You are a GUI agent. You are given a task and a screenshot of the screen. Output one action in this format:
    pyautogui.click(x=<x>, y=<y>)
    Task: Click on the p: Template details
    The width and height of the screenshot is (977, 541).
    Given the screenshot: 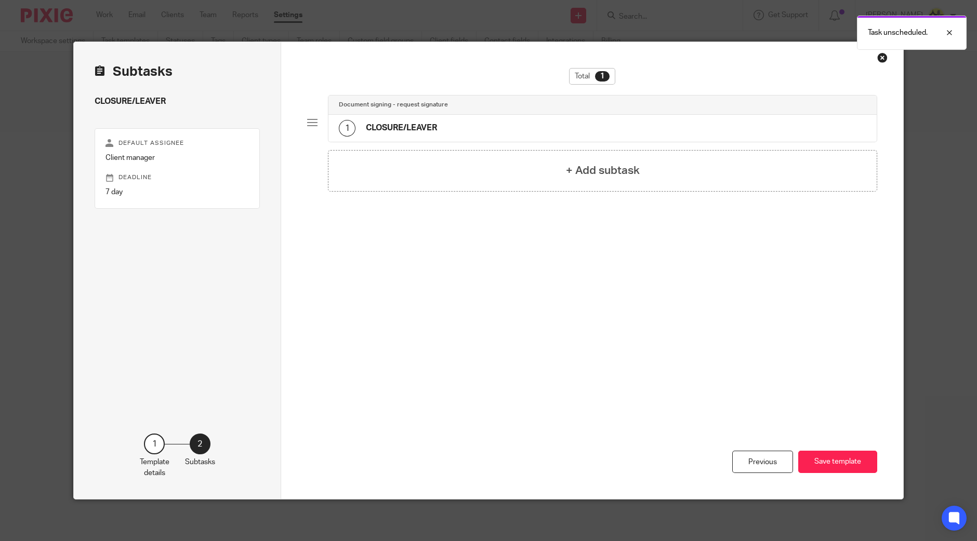 What is the action you would take?
    pyautogui.click(x=154, y=468)
    